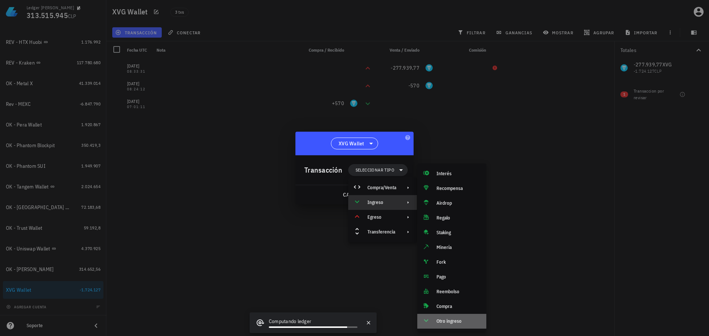  I want to click on div: Otro ingreso, so click(458, 322).